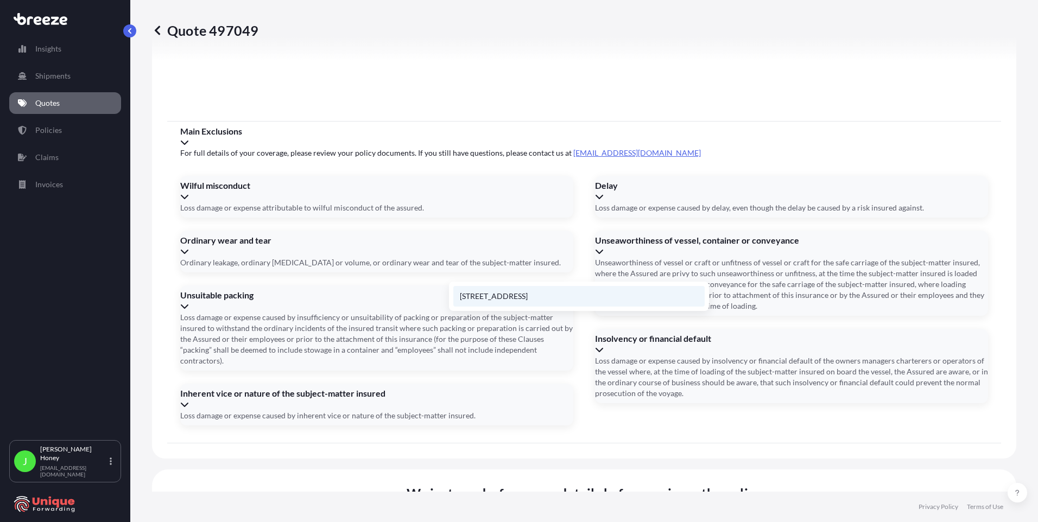 Image resolution: width=1038 pixels, height=522 pixels. Describe the element at coordinates (791, 186) in the screenshot. I see `span: Delay` at that location.